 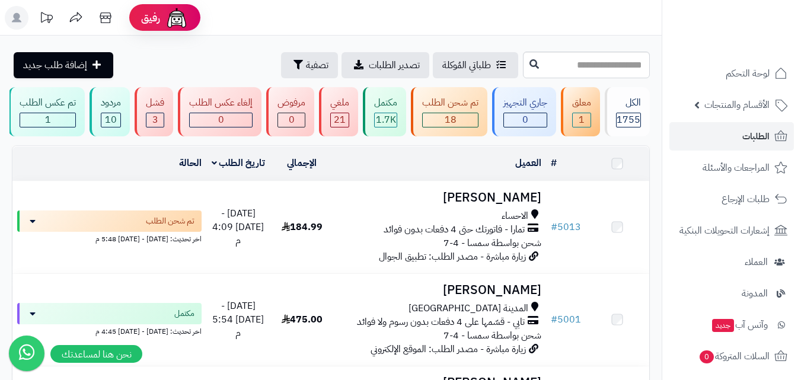 I want to click on a: إضافة طلب جديد, so click(x=63, y=65).